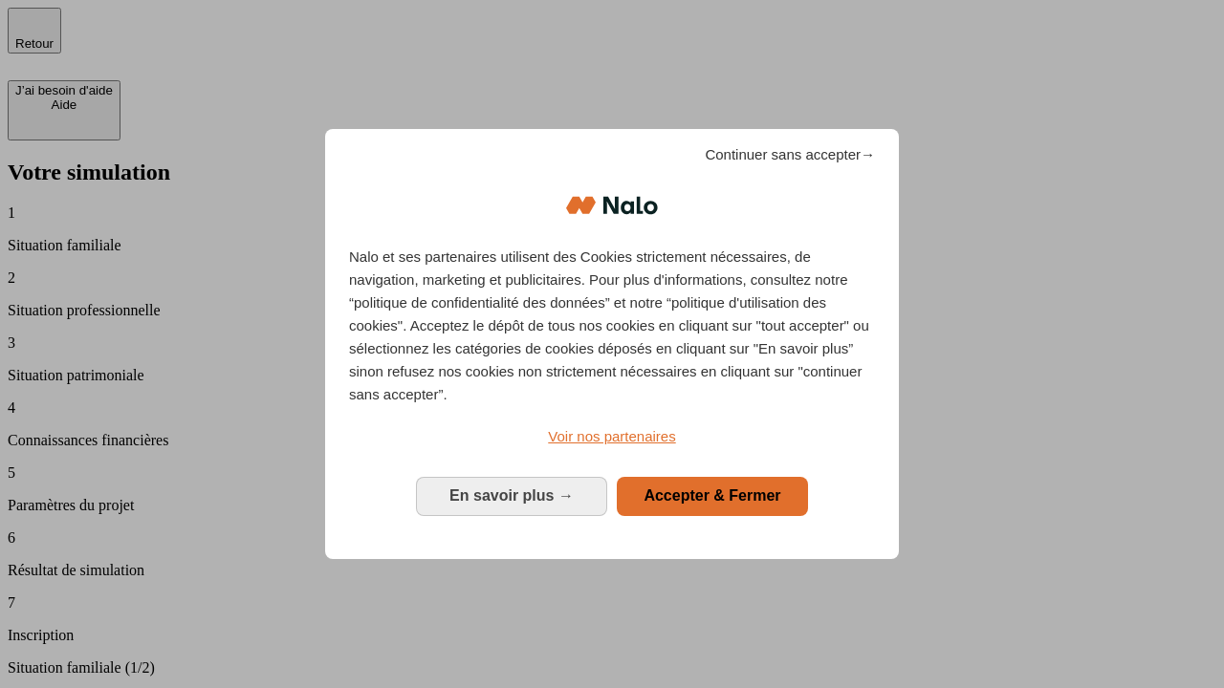  Describe the element at coordinates (511, 496) in the screenshot. I see `button: En savoir plus: Configurer vos consentements` at that location.